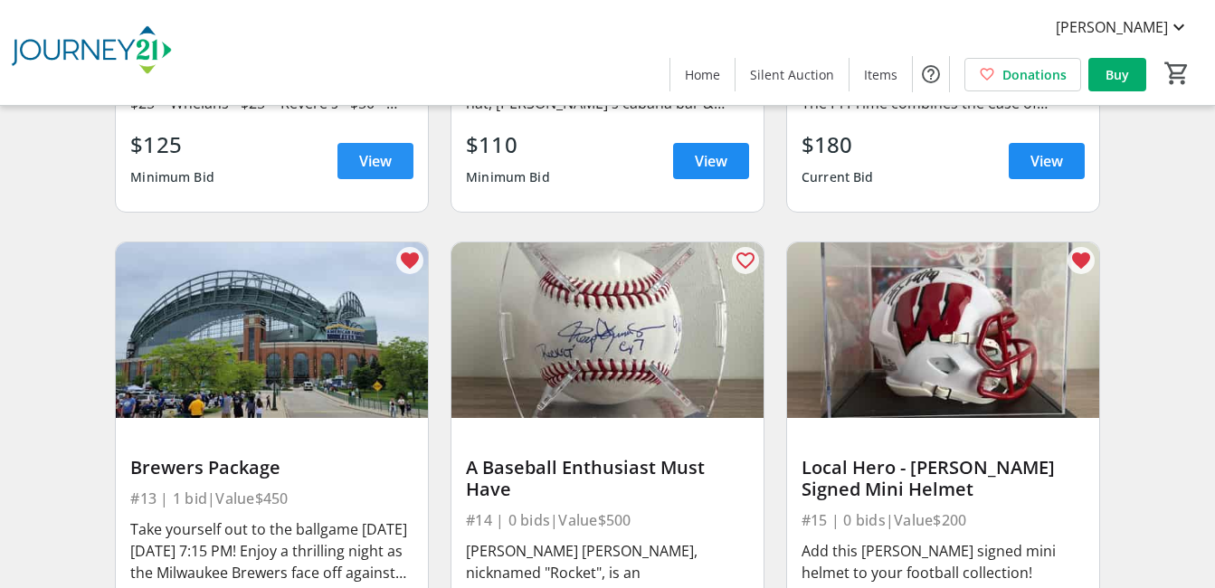 This screenshot has height=588, width=1215. I want to click on mat-icon: favorite_outline, so click(746, 261).